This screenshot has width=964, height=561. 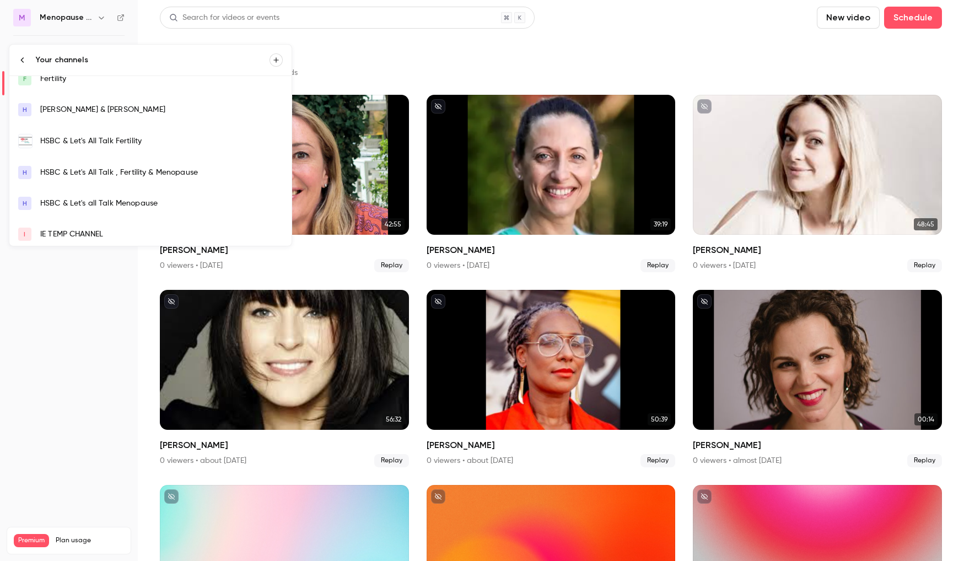 What do you see at coordinates (25, 141) in the screenshot?
I see `img: HSBC & Let's All Talk Fertility` at bounding box center [25, 141].